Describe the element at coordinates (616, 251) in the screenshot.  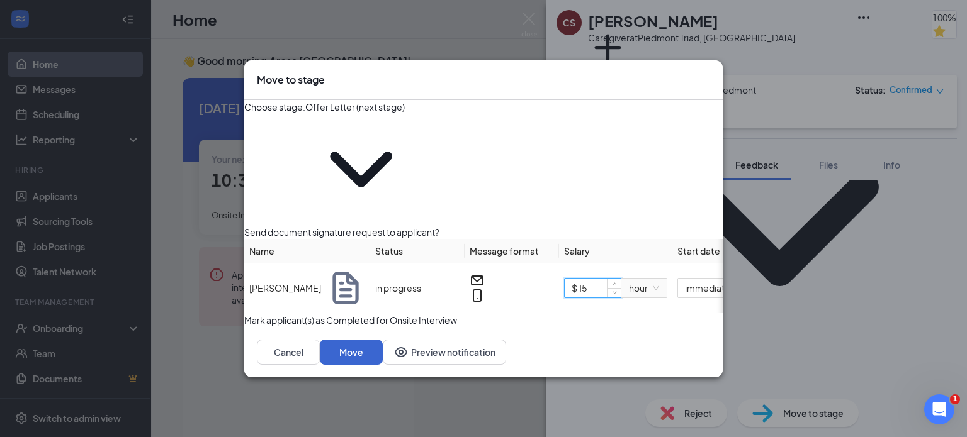
I see `th: Salary` at that location.